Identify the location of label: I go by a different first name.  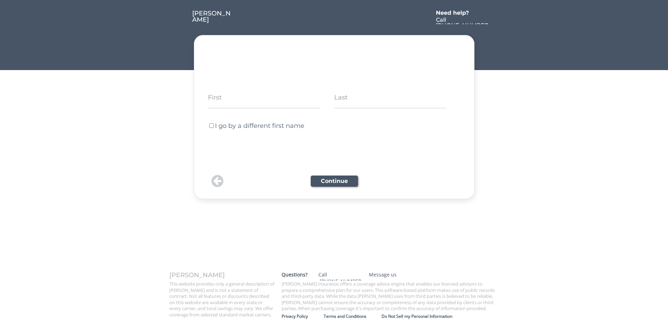
(259, 126).